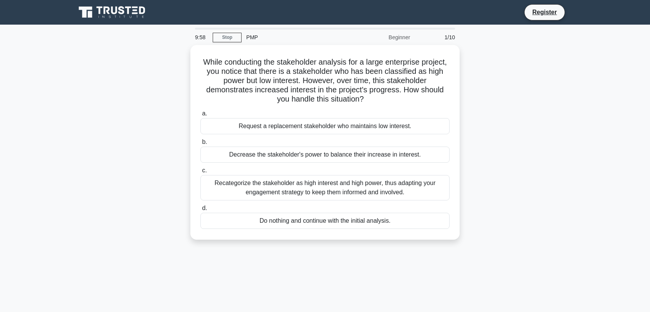 The width and height of the screenshot is (650, 312). What do you see at coordinates (544, 12) in the screenshot?
I see `a: Register` at bounding box center [544, 12].